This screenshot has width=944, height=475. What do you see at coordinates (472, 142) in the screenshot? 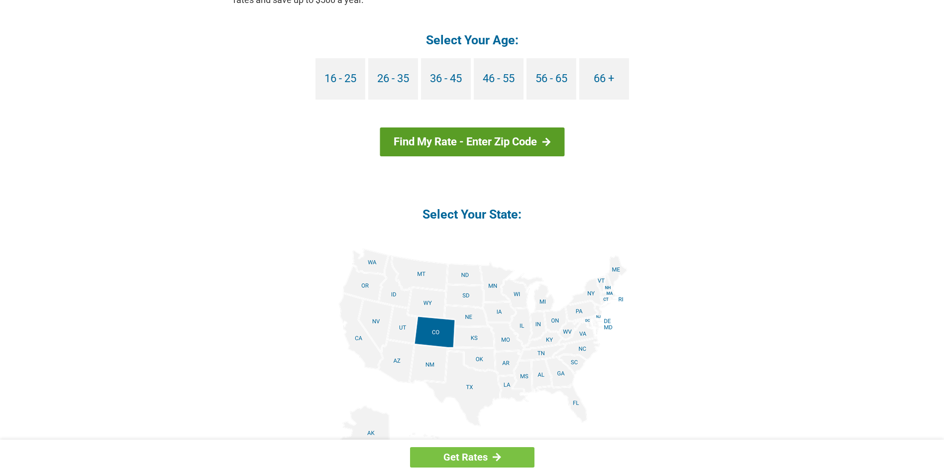
I see `a: Find My Rate - Enter Zip Code` at bounding box center [472, 142].